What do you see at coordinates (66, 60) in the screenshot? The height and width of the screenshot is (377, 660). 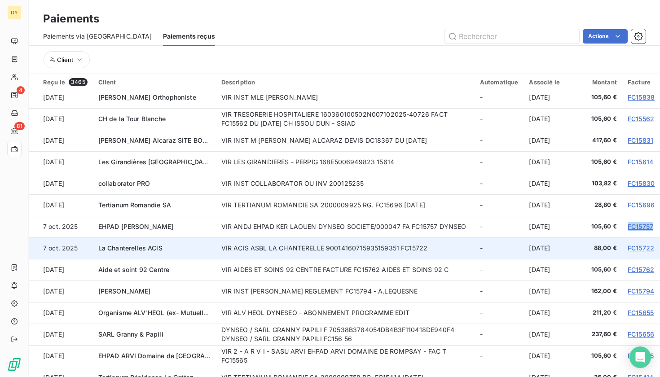 I see `button: Client` at bounding box center [66, 60].